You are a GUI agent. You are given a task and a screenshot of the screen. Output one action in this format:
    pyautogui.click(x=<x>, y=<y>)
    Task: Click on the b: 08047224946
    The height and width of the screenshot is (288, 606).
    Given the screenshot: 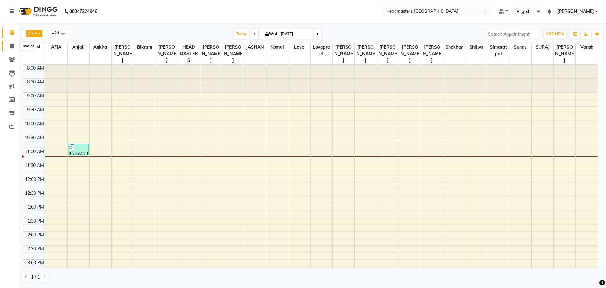 What is the action you would take?
    pyautogui.click(x=83, y=11)
    